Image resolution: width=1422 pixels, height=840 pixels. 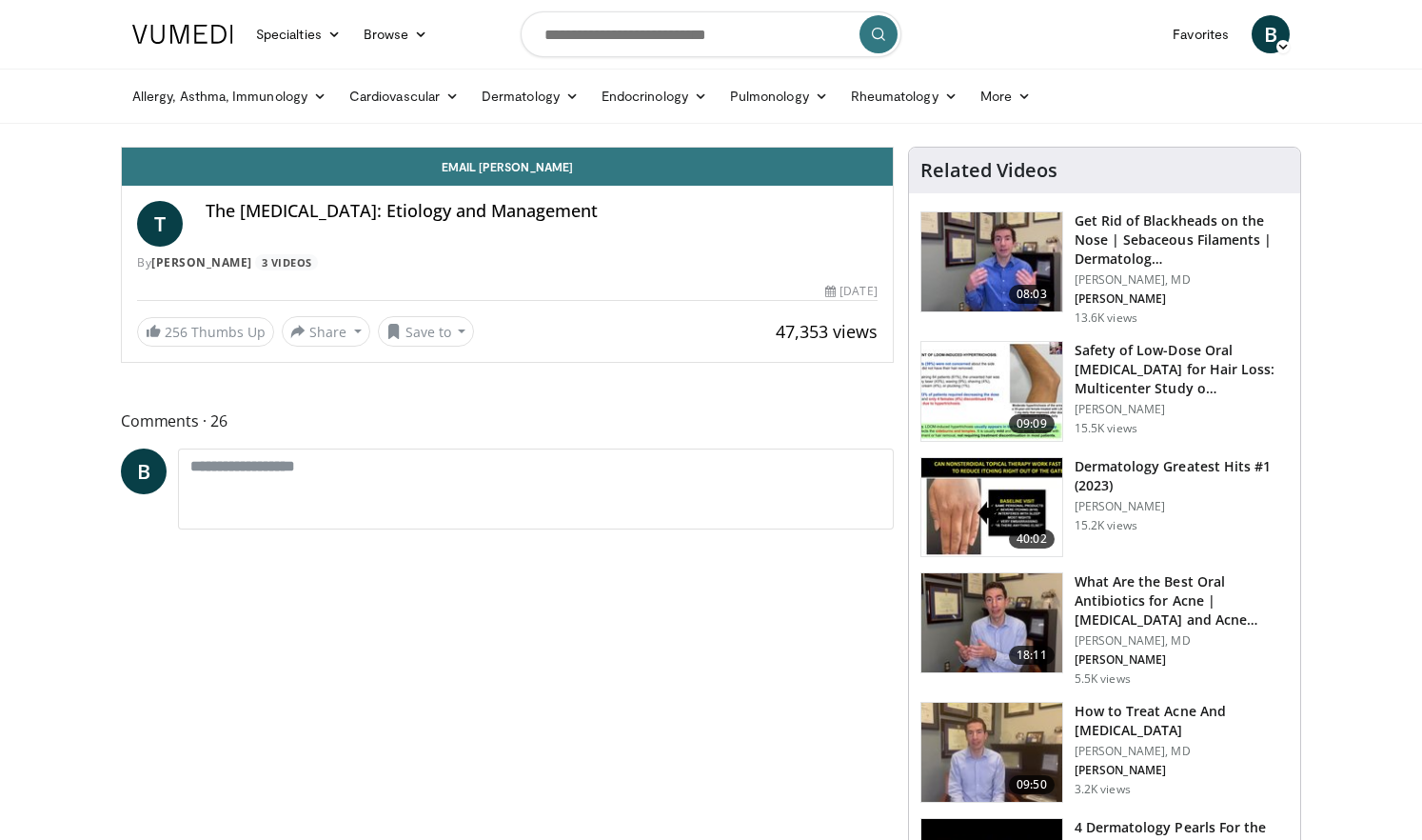 What do you see at coordinates (904, 96) in the screenshot?
I see `a: Rheumatology` at bounding box center [904, 96].